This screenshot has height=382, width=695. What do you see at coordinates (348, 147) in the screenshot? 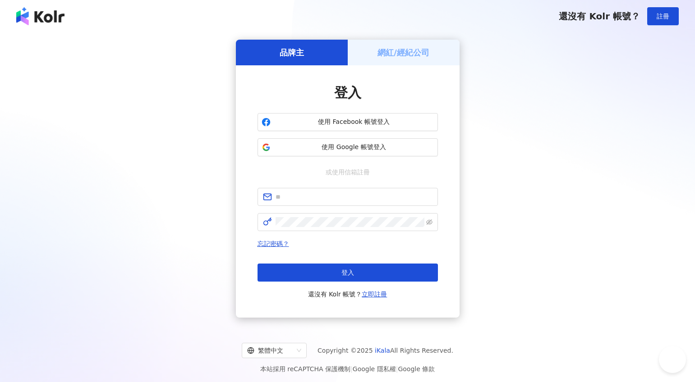
I see `button: 使用 Google 帳號登入` at bounding box center [348, 147].